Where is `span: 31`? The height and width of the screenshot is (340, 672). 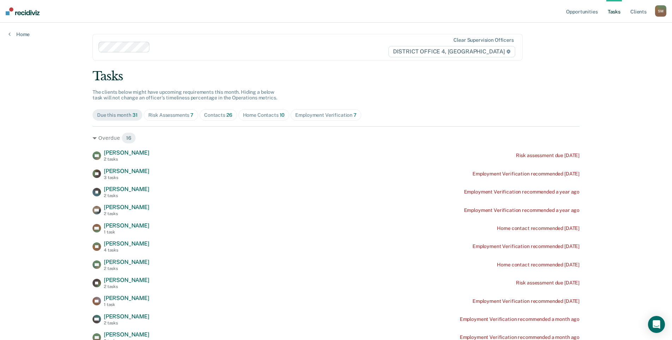 span: 31 is located at coordinates (135, 115).